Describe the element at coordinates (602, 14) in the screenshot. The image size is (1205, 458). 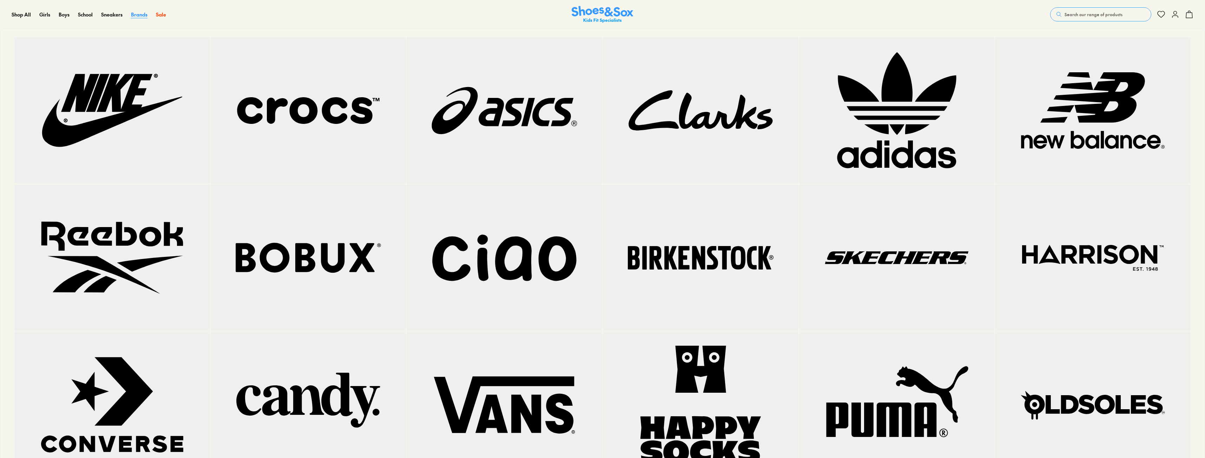
I see `img: SNS_Logo_Responsive.svg` at that location.